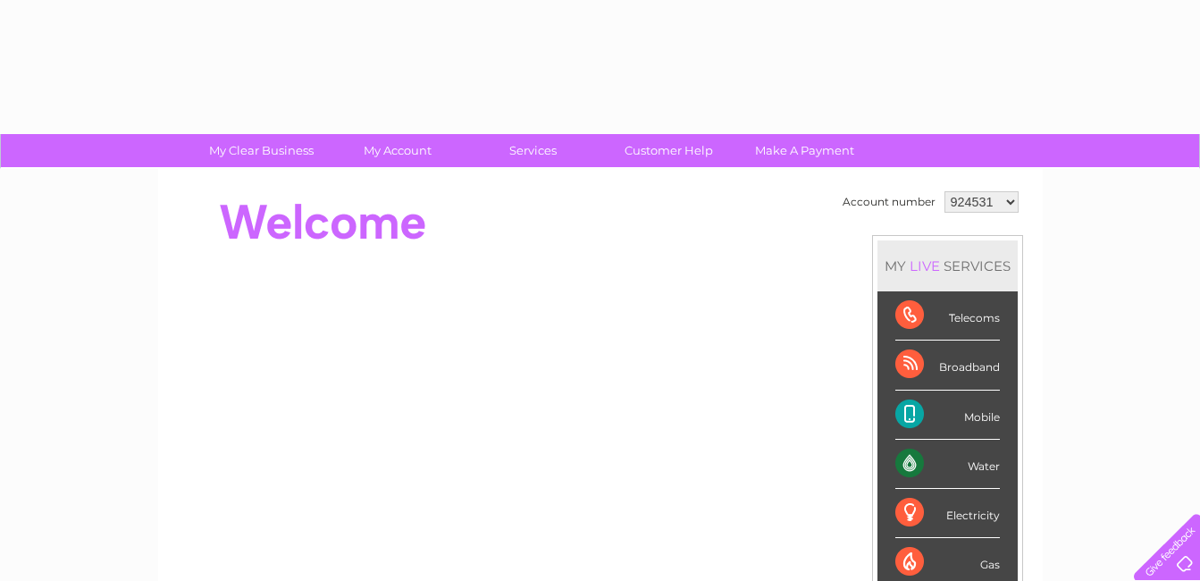 The height and width of the screenshot is (581, 1200). I want to click on div: MY SERVICES, so click(947, 265).